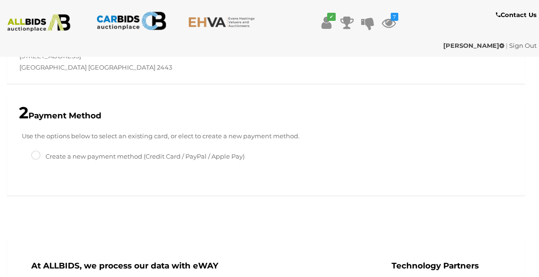 This screenshot has width=539, height=277. Describe the element at coordinates (389, 23) in the screenshot. I see `a: 7` at that location.